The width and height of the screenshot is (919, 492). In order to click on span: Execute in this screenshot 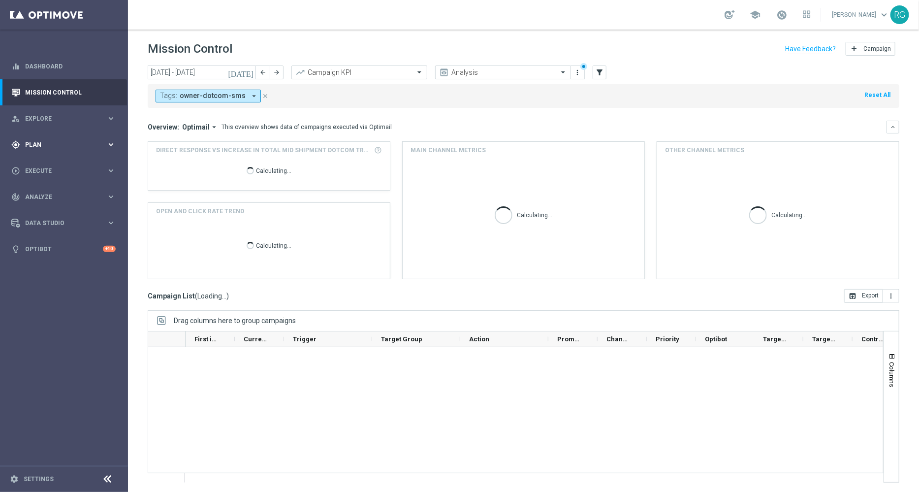, I will do `click(65, 171)`.